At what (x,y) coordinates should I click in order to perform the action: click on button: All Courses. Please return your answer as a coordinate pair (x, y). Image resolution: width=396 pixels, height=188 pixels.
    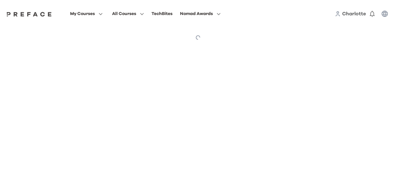
    Looking at the image, I should click on (128, 14).